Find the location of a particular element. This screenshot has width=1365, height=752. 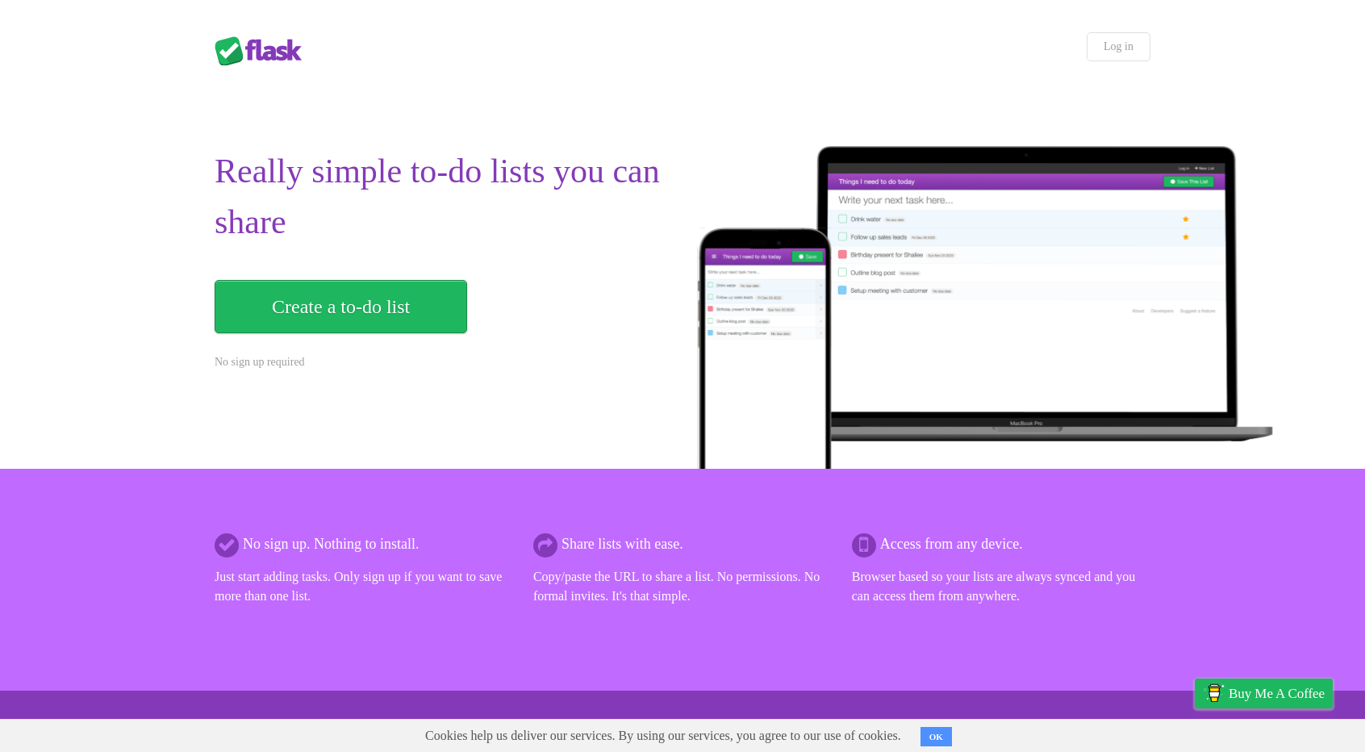

img: Buy me a coffee is located at coordinates (1213, 693).